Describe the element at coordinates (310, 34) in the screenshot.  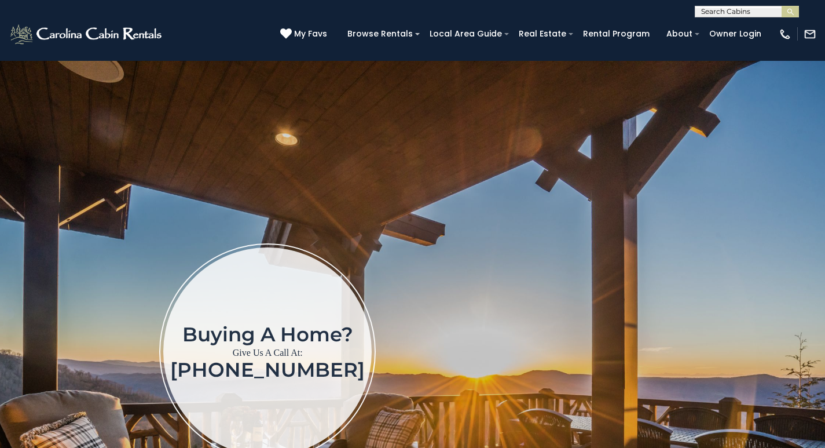
I see `span: My Favs` at that location.